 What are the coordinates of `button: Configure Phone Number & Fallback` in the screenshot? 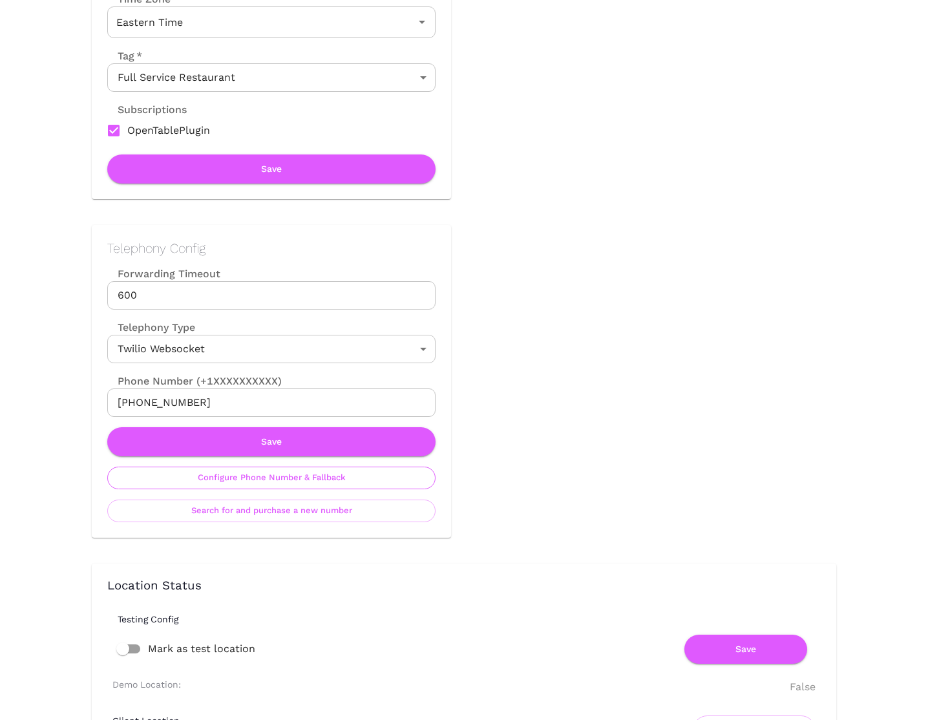 It's located at (271, 478).